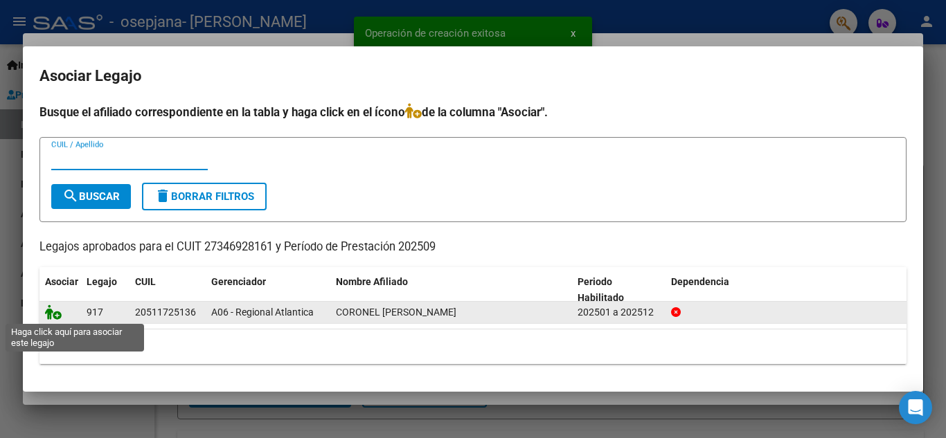 This screenshot has height=438, width=946. Describe the element at coordinates (165, 312) in the screenshot. I see `div: 20511725136` at that location.